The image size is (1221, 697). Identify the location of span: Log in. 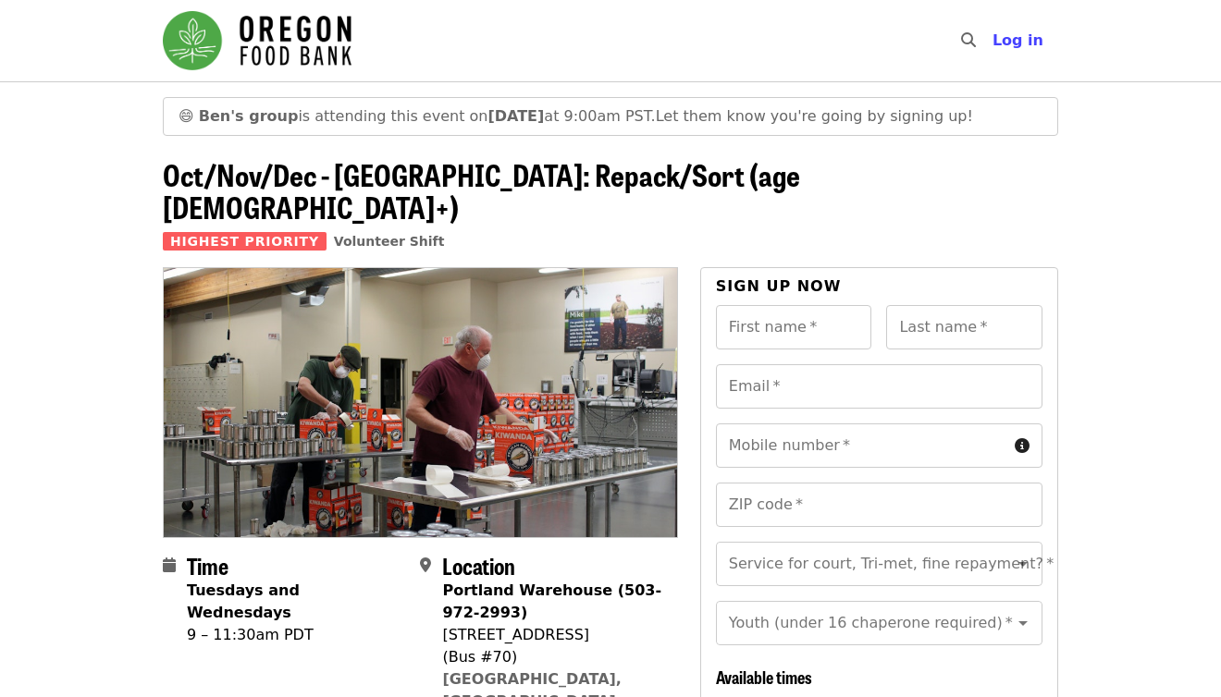
(1017, 40).